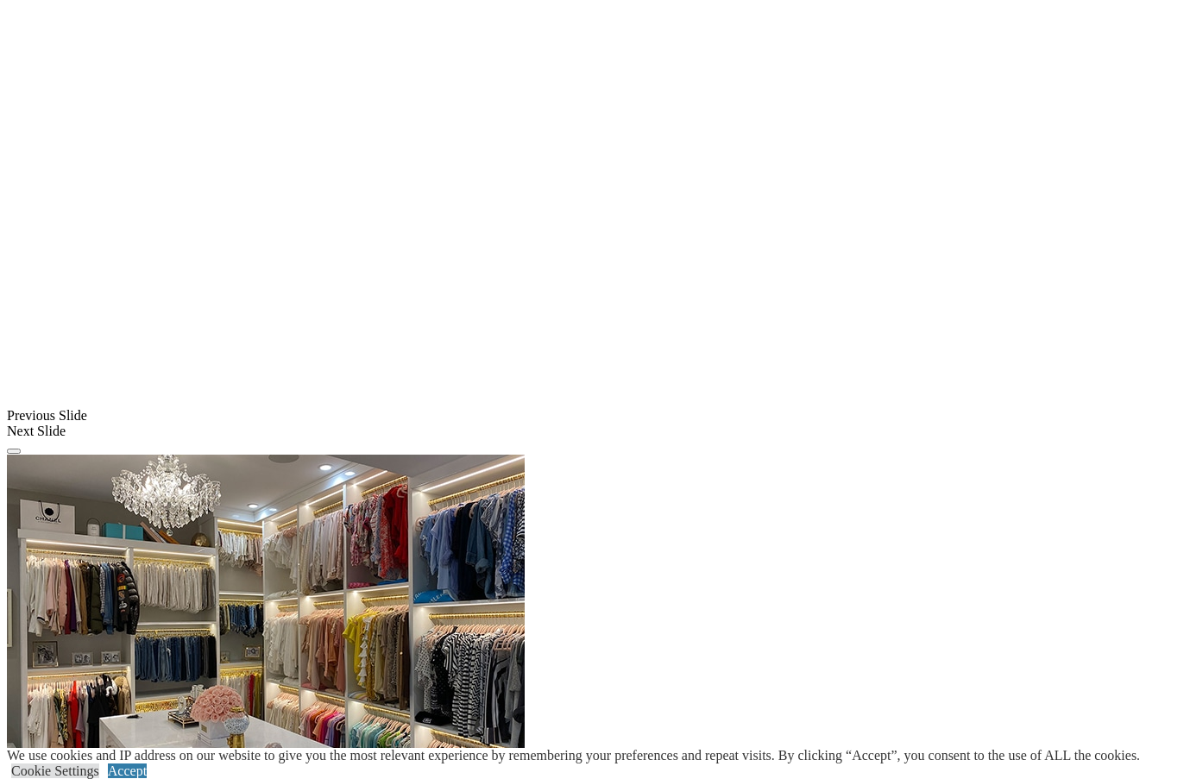 The image size is (1190, 779). What do you see at coordinates (14, 451) in the screenshot?
I see `button: Click here to pause slide show` at bounding box center [14, 451].